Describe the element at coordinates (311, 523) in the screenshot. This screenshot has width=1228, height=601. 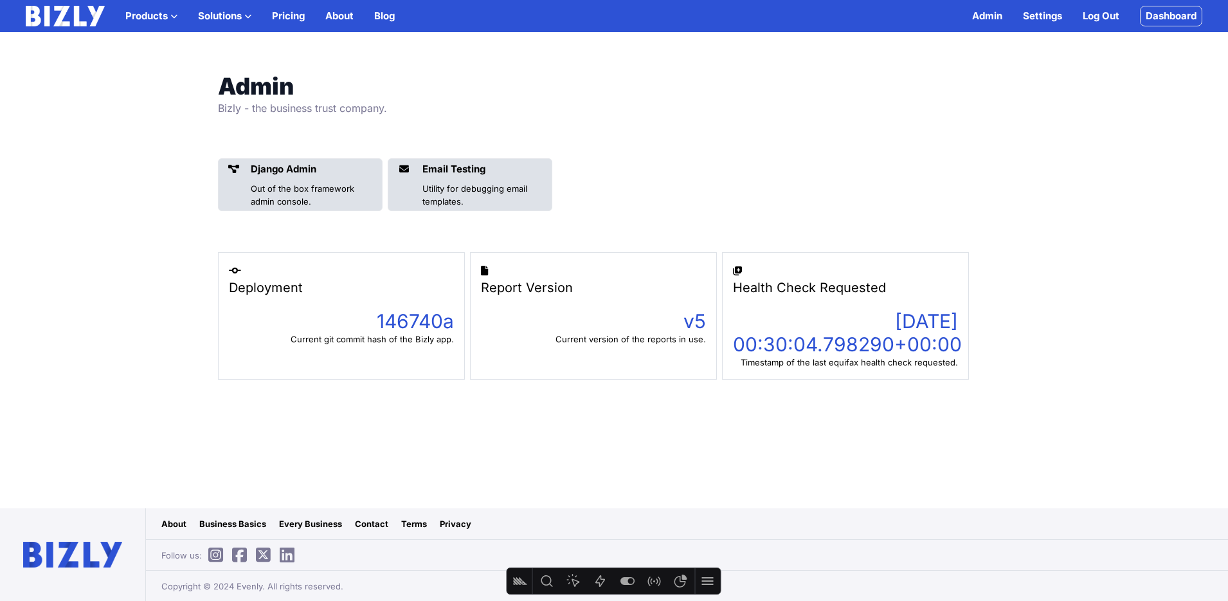
I see `a: Every Business` at that location.